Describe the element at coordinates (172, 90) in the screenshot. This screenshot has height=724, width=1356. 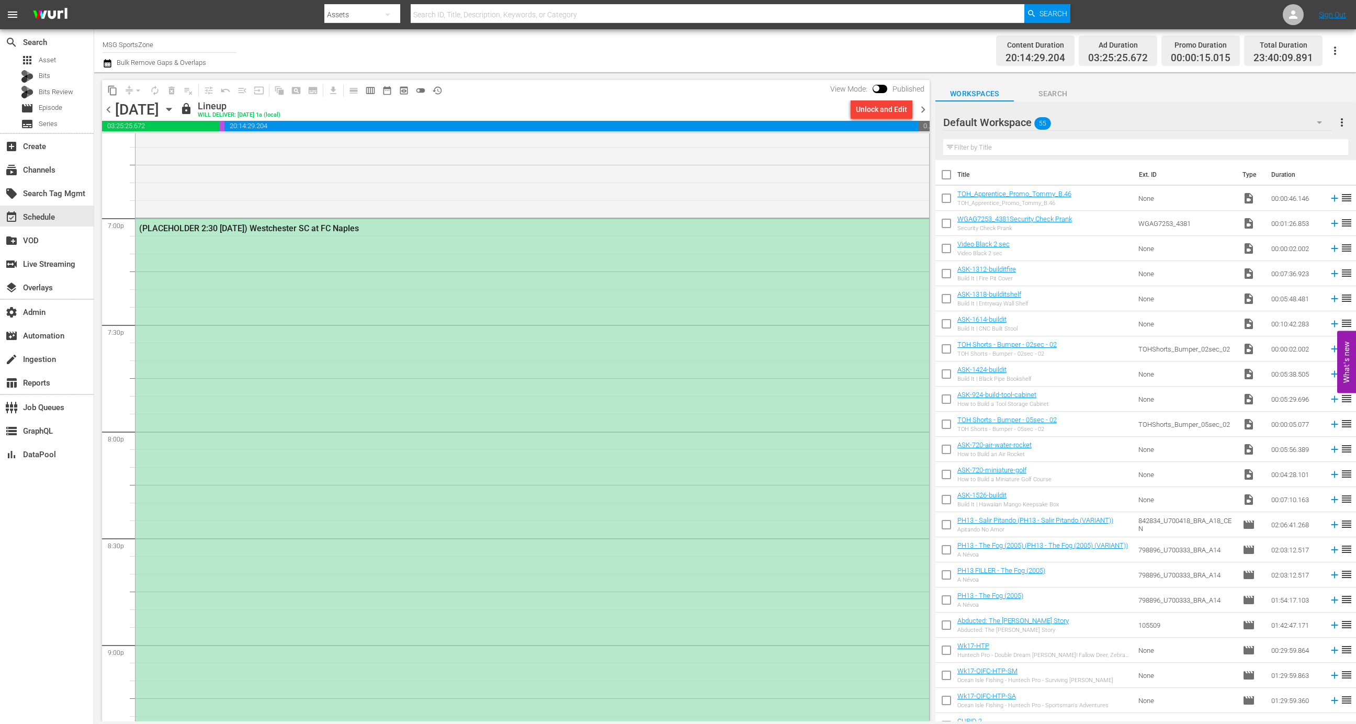
I see `span: Select an event to delete` at that location.